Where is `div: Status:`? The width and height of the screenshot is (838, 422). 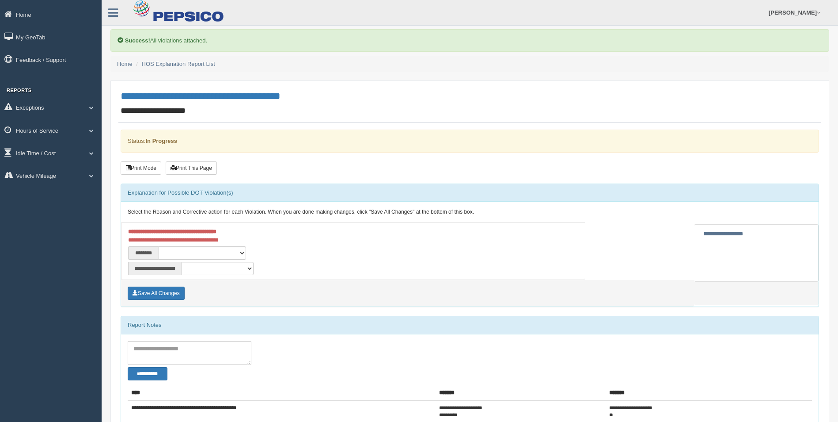 div: Status: is located at coordinates (470, 141).